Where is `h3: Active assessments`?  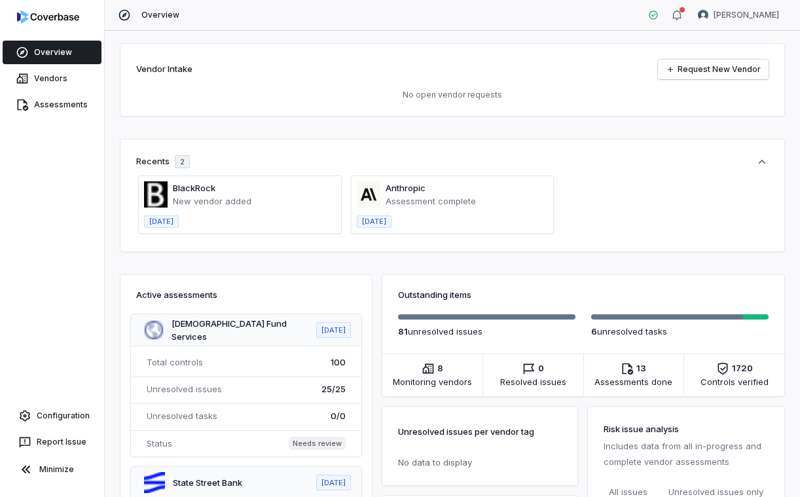 h3: Active assessments is located at coordinates (246, 295).